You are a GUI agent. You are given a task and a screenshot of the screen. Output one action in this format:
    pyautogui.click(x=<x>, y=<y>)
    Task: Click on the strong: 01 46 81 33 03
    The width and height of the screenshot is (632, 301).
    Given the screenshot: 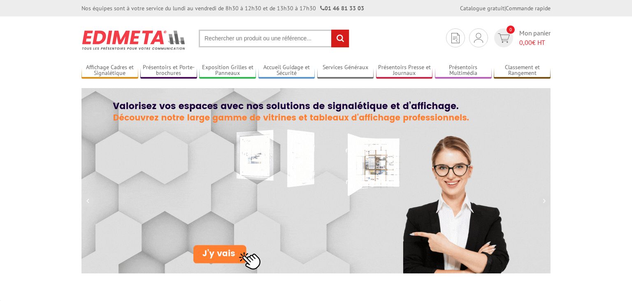 What is the action you would take?
    pyautogui.click(x=342, y=8)
    